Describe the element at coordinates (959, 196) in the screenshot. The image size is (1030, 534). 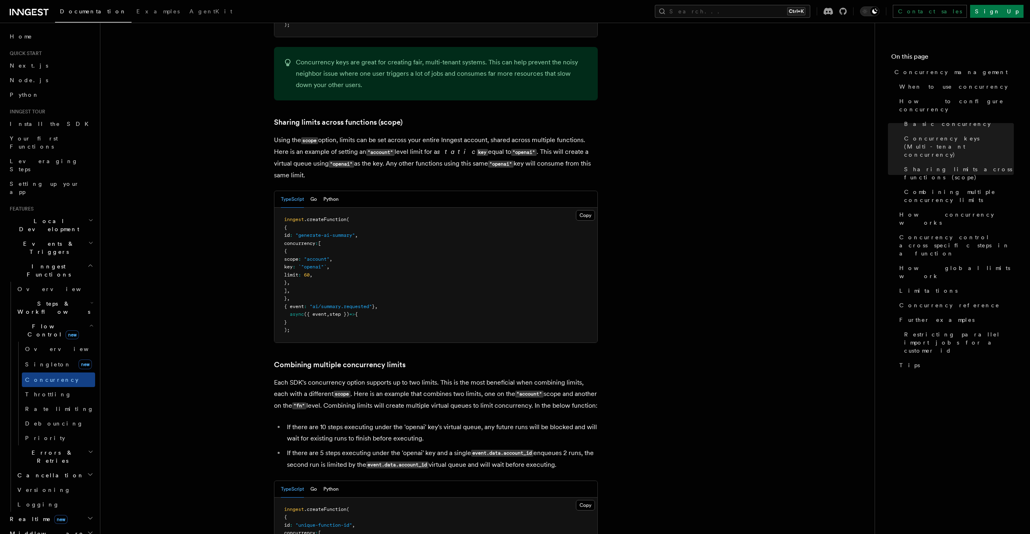
I see `span: Combining multiple concurrency limits` at that location.